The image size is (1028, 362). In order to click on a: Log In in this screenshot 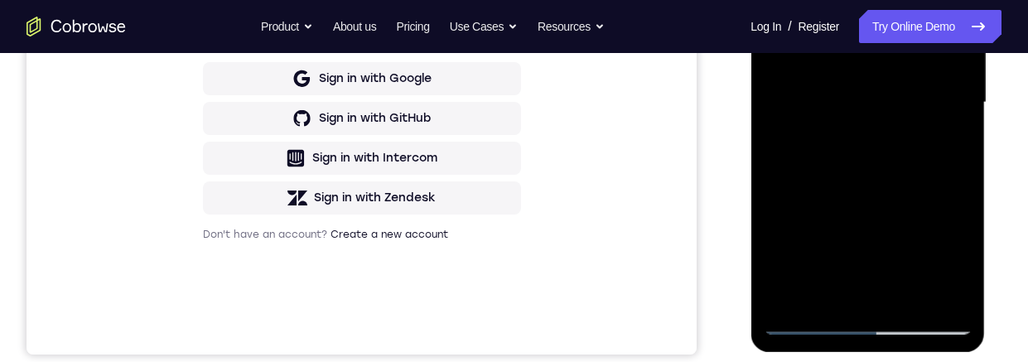, I will do `click(765, 27)`.